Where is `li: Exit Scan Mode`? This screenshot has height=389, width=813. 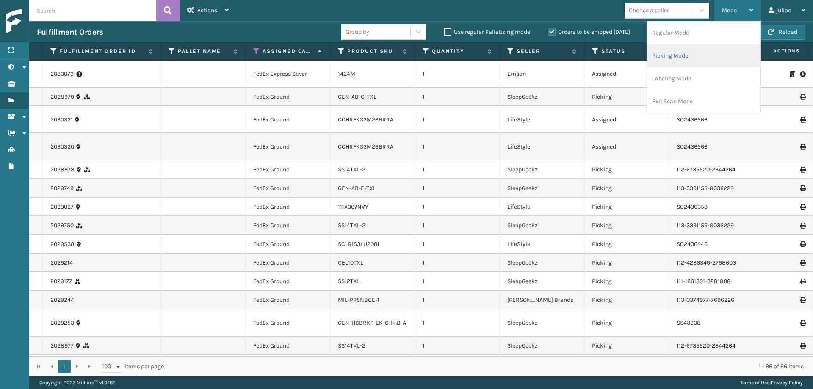 li: Exit Scan Mode is located at coordinates (704, 102).